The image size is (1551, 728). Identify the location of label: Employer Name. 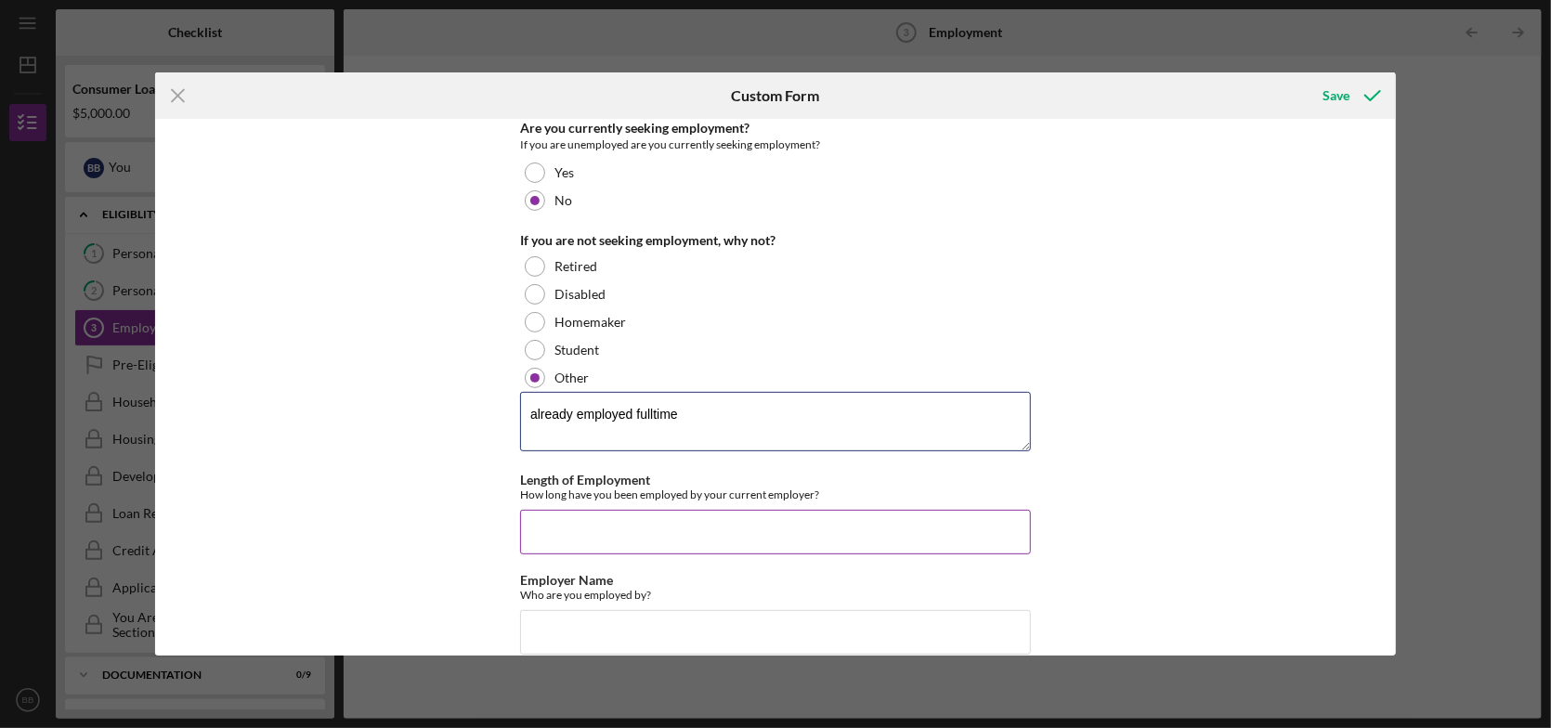
(566, 579).